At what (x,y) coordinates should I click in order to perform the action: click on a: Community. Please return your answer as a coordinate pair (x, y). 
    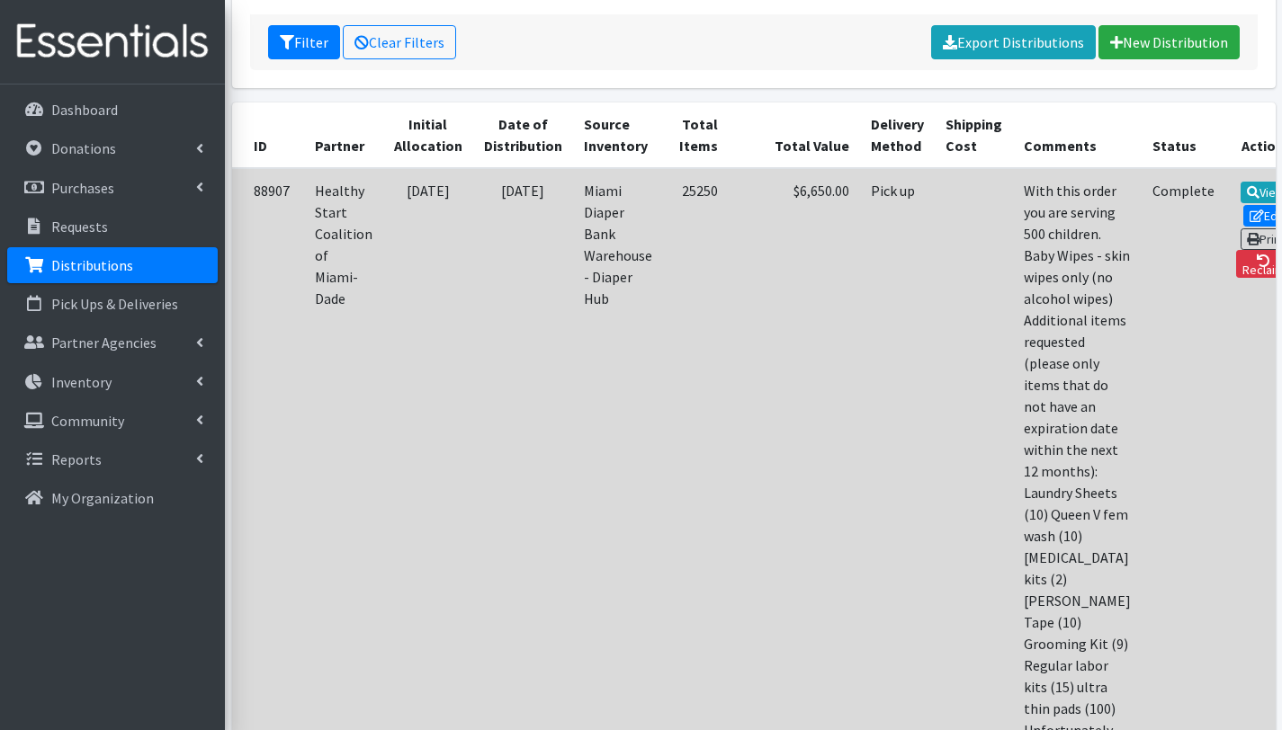
    Looking at the image, I should click on (112, 421).